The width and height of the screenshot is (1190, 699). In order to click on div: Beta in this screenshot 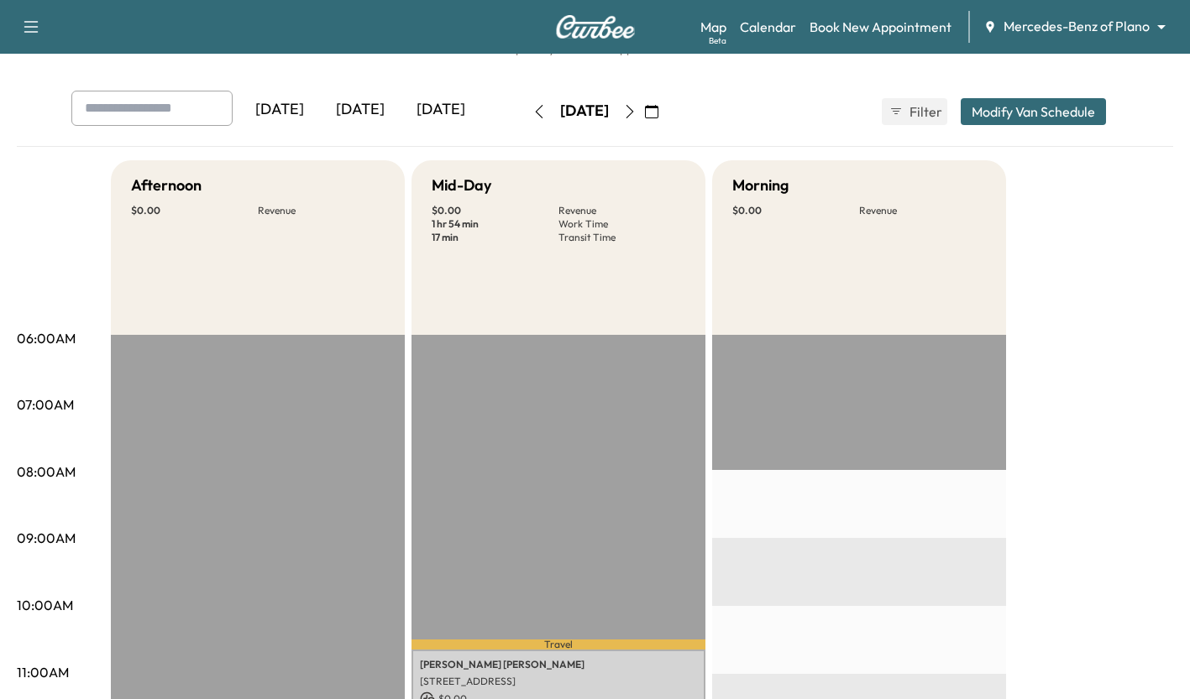, I will do `click(717, 40)`.